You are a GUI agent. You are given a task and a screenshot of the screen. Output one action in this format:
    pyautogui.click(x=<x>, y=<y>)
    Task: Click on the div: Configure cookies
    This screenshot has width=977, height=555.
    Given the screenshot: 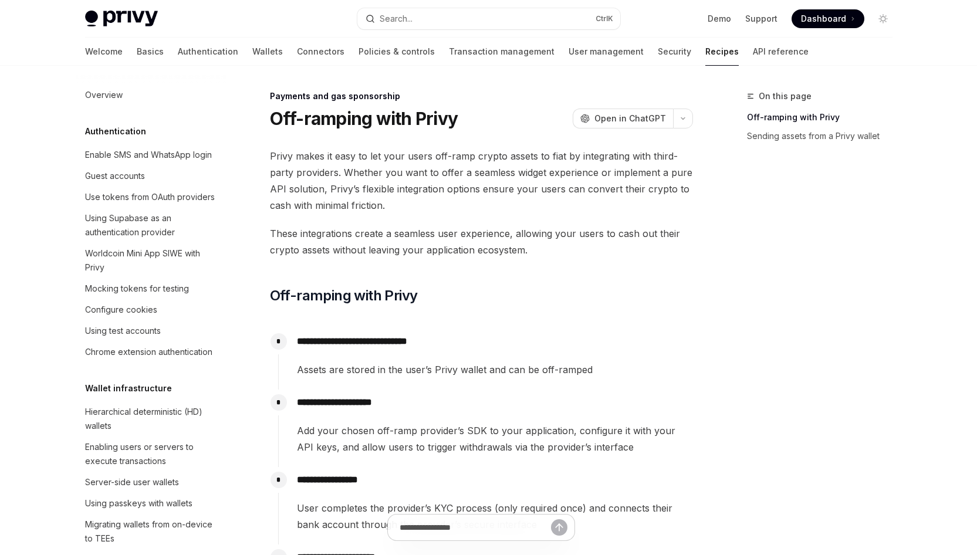 What is the action you would take?
    pyautogui.click(x=121, y=310)
    